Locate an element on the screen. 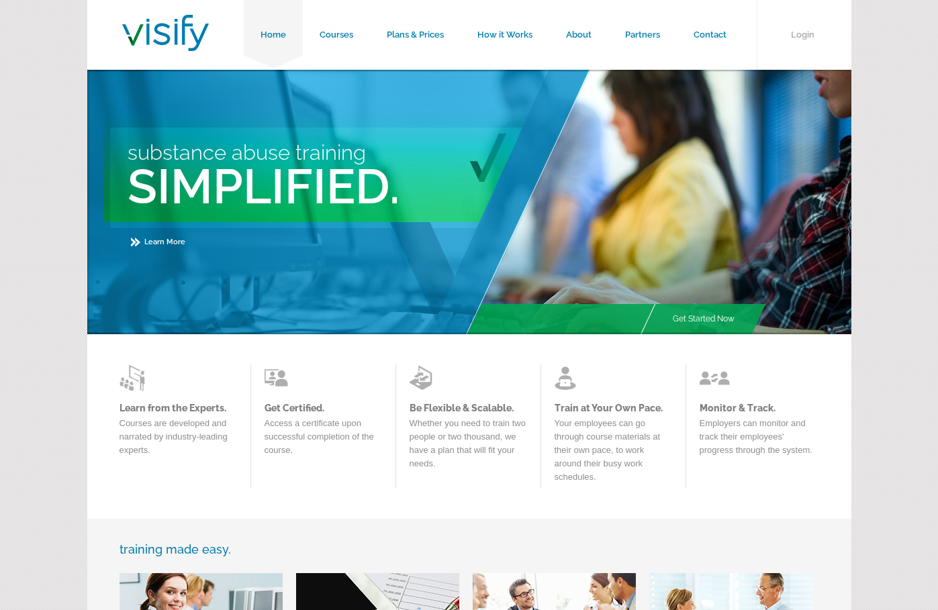 This screenshot has width=938, height=610. a: Learn from the Experts. is located at coordinates (178, 408).